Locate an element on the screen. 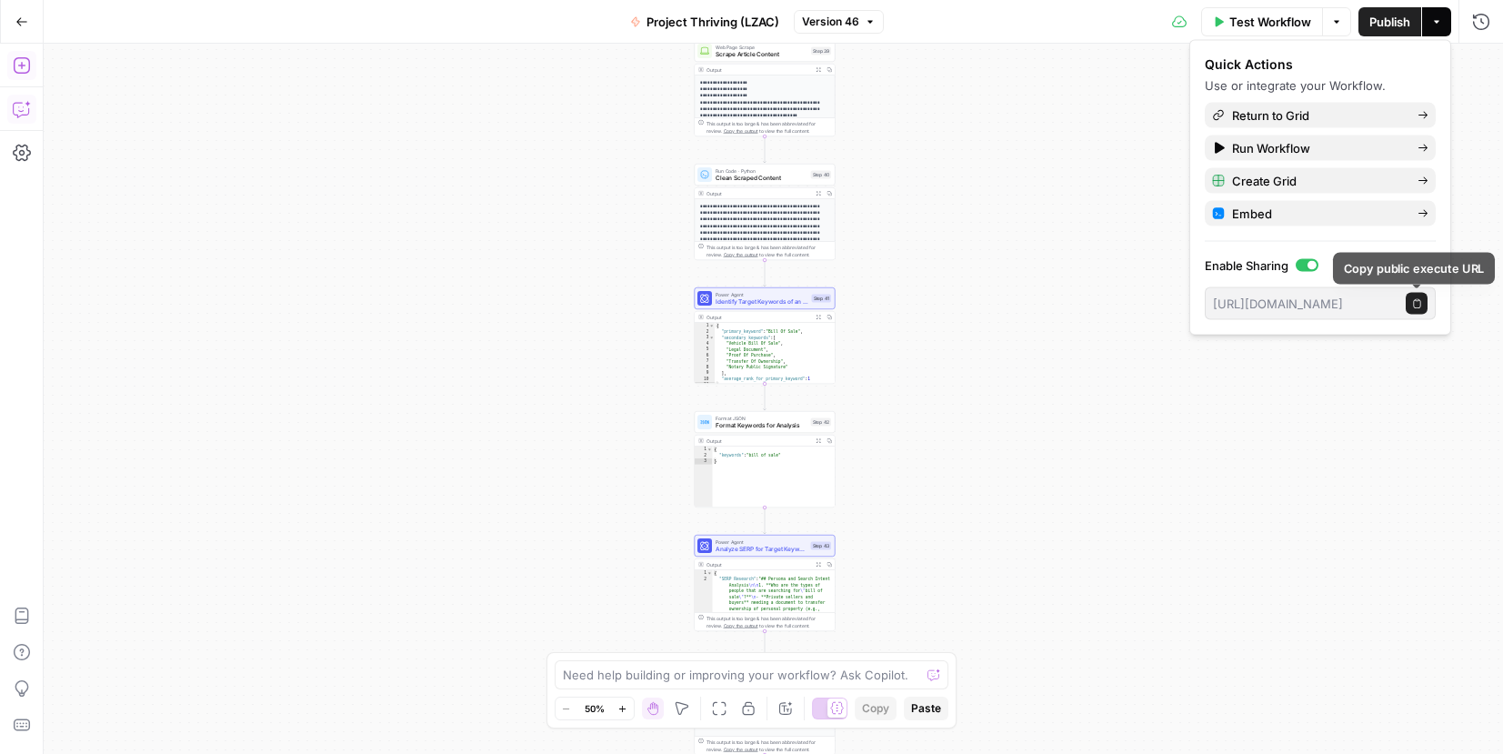 The width and height of the screenshot is (1503, 754). div: 10 is located at coordinates (704, 379).